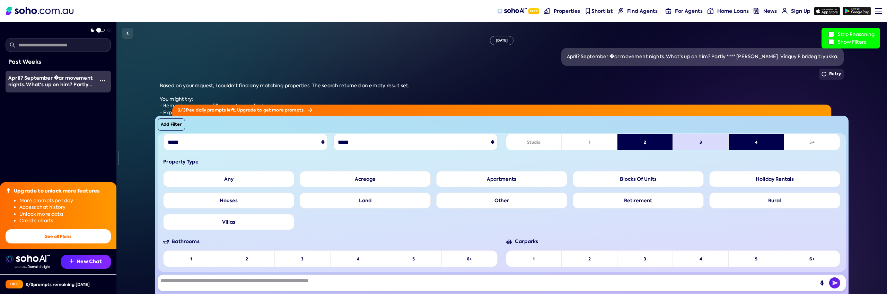 The height and width of the screenshot is (294, 887). What do you see at coordinates (171, 124) in the screenshot?
I see `button: Add Filter` at bounding box center [171, 124].